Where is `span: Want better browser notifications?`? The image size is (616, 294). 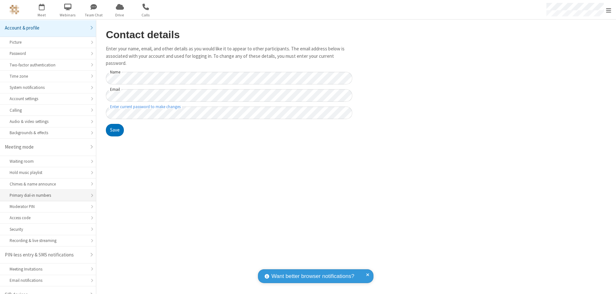
span: Want better browser notifications? is located at coordinates (313, 276).